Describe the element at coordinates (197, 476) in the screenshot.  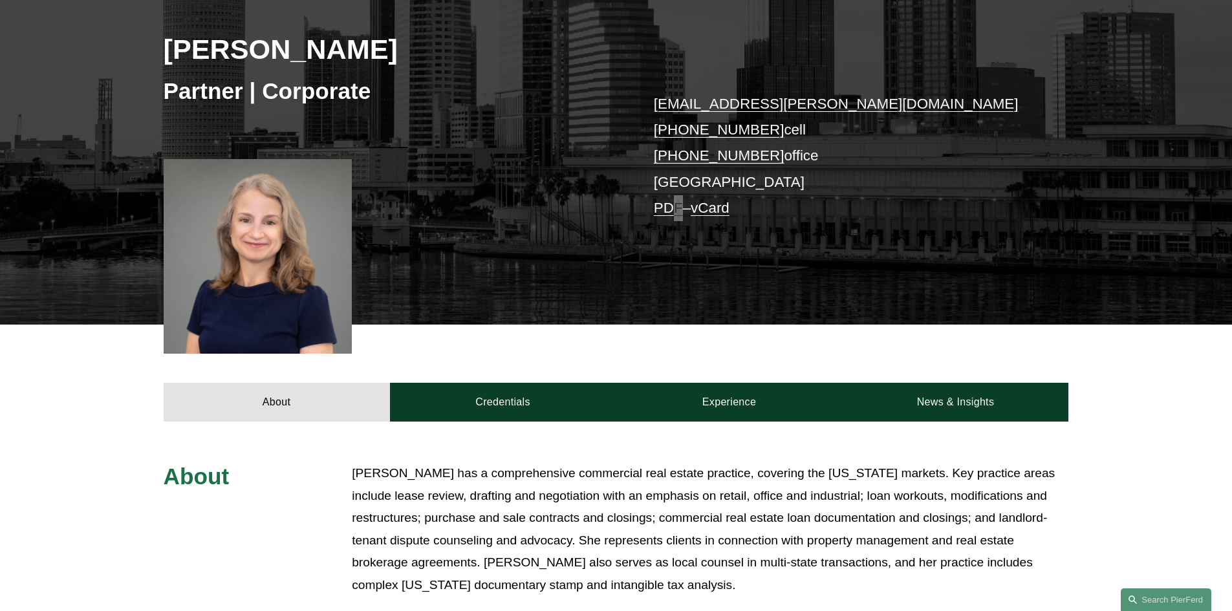
I see `span: About` at that location.